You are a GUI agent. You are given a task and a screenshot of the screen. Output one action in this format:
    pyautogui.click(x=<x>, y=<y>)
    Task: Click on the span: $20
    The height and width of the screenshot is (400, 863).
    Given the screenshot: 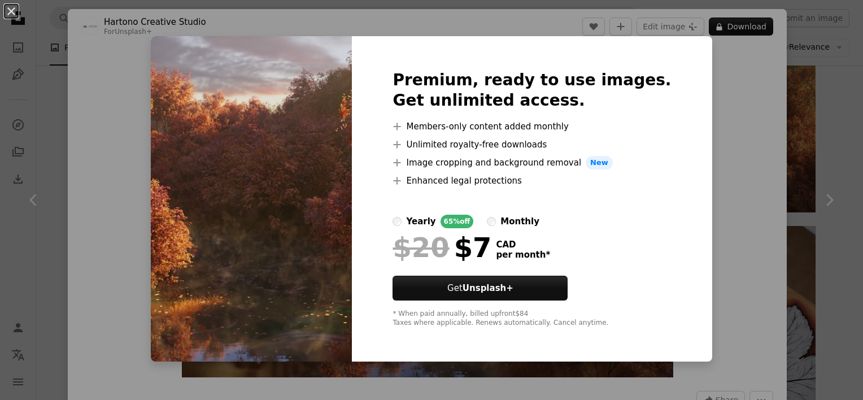 What is the action you would take?
    pyautogui.click(x=421, y=247)
    